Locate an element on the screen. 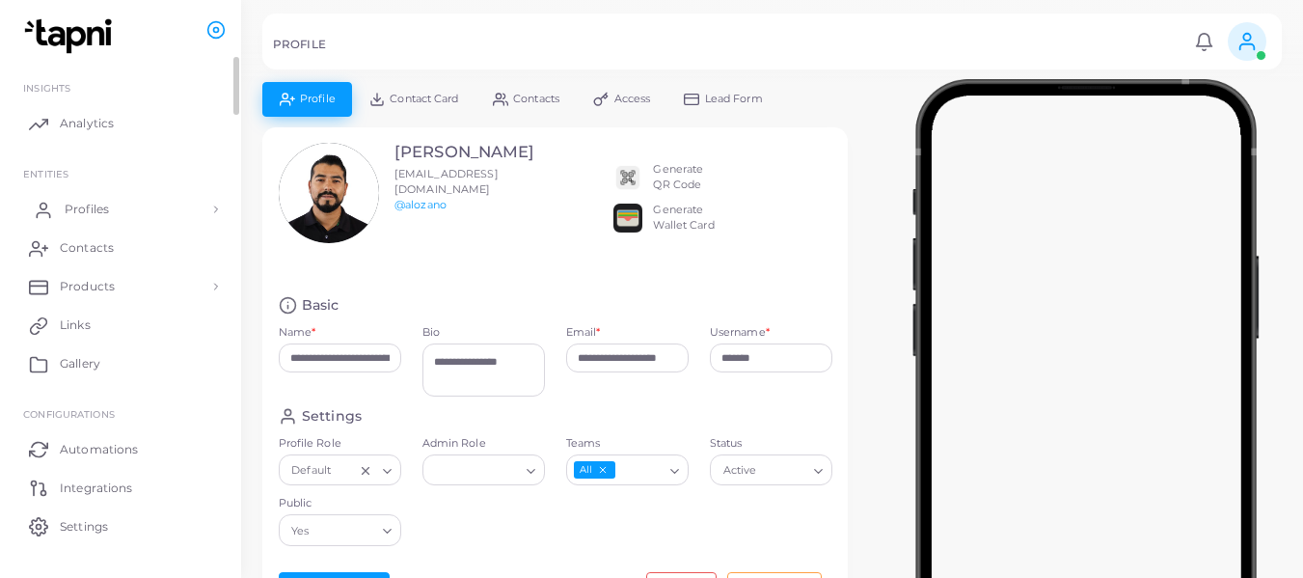 The width and height of the screenshot is (1303, 578). div: Generate QR Code is located at coordinates (678, 177).